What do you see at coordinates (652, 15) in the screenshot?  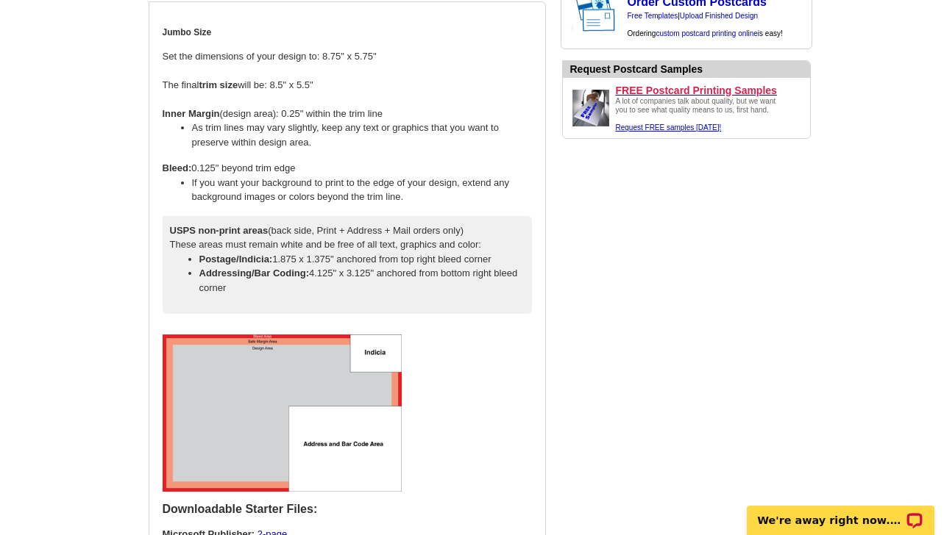 I see `a: Free Templates` at bounding box center [652, 15].